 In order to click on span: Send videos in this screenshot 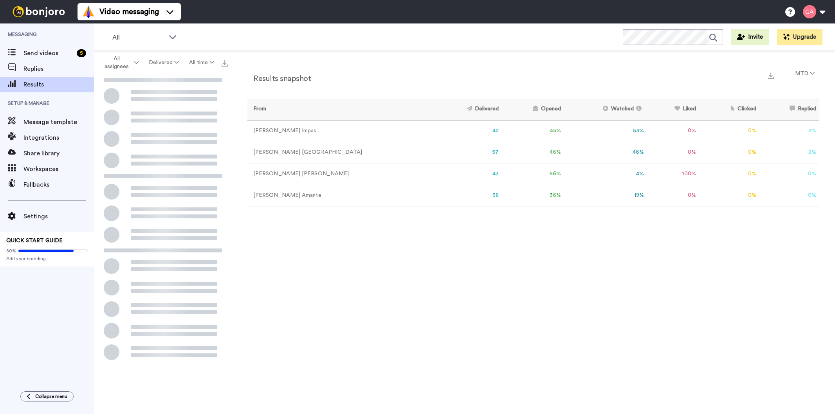, I will do `click(49, 53)`.